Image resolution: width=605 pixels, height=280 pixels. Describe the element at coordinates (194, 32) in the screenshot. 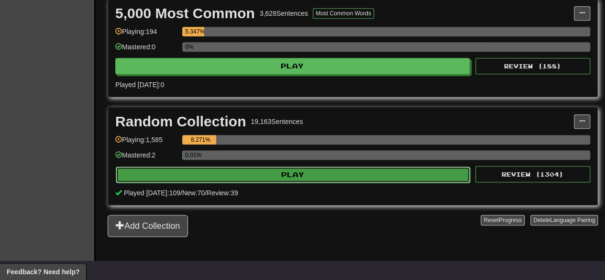

I see `div: 5.347%` at that location.